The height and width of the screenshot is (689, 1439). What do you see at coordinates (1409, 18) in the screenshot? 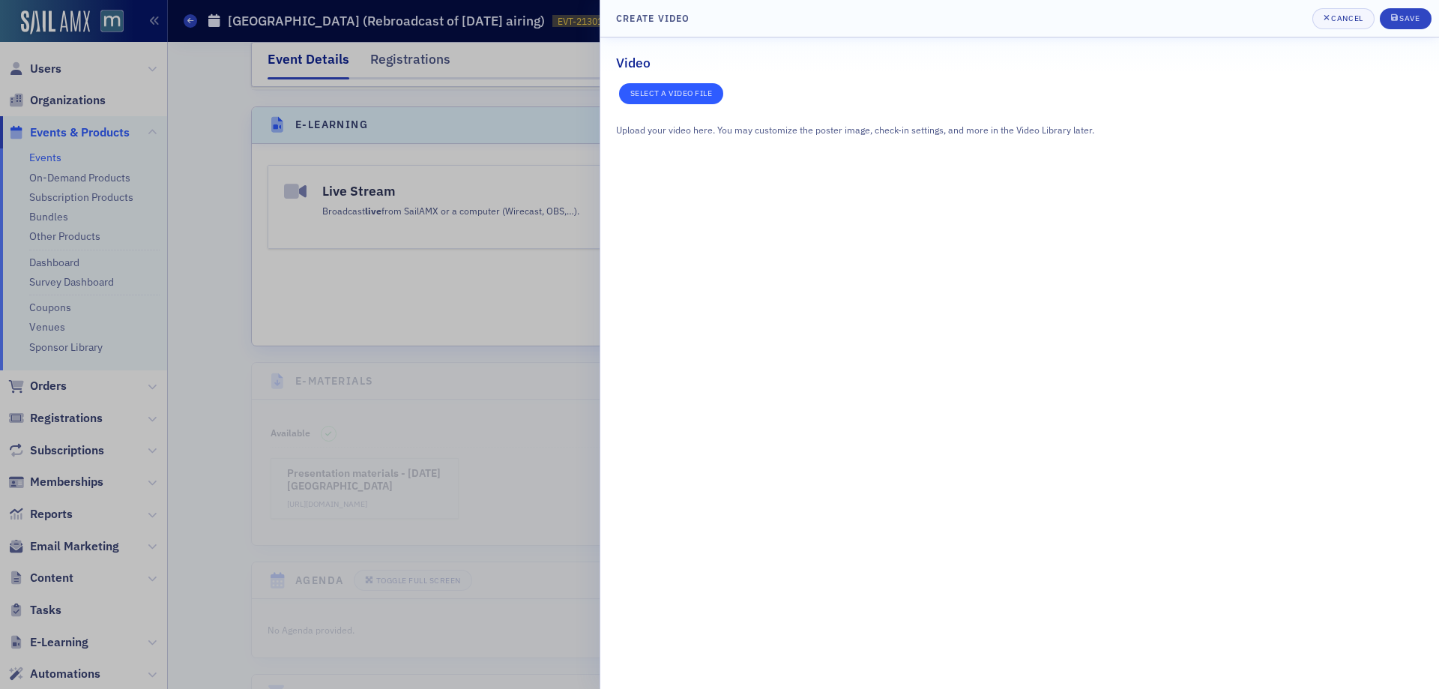
I see `div: Save` at bounding box center [1409, 18].